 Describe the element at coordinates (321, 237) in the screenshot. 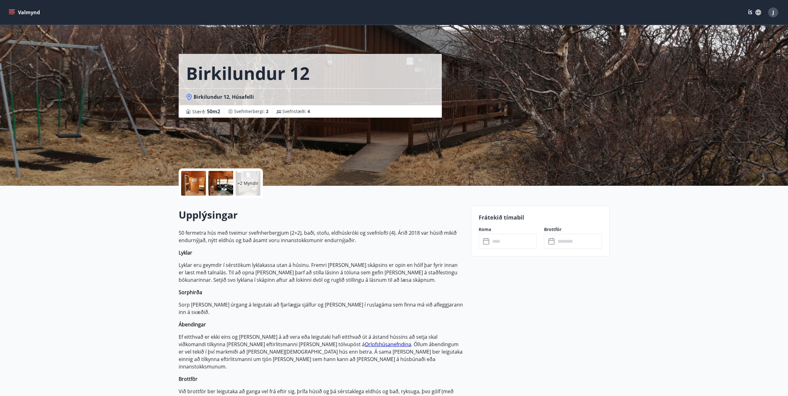

I see `p: 50 fermetra hús með tveimur svefnherbergjum (2+2), baði, stofu, eldhúskróki og svefnlofti (4). Ár...` at that location.